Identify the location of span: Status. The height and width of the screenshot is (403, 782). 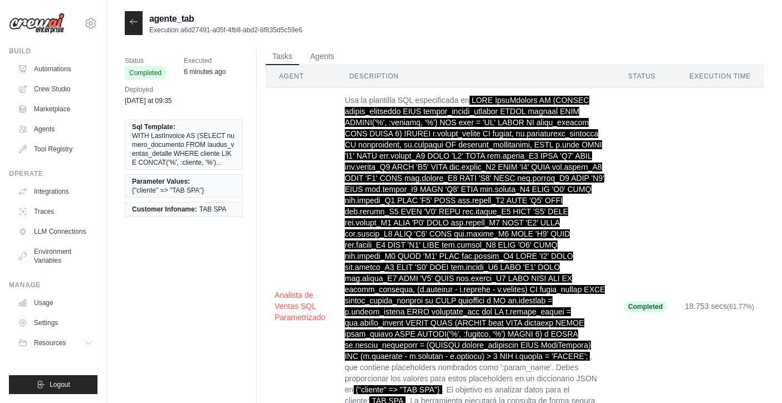
(145, 61).